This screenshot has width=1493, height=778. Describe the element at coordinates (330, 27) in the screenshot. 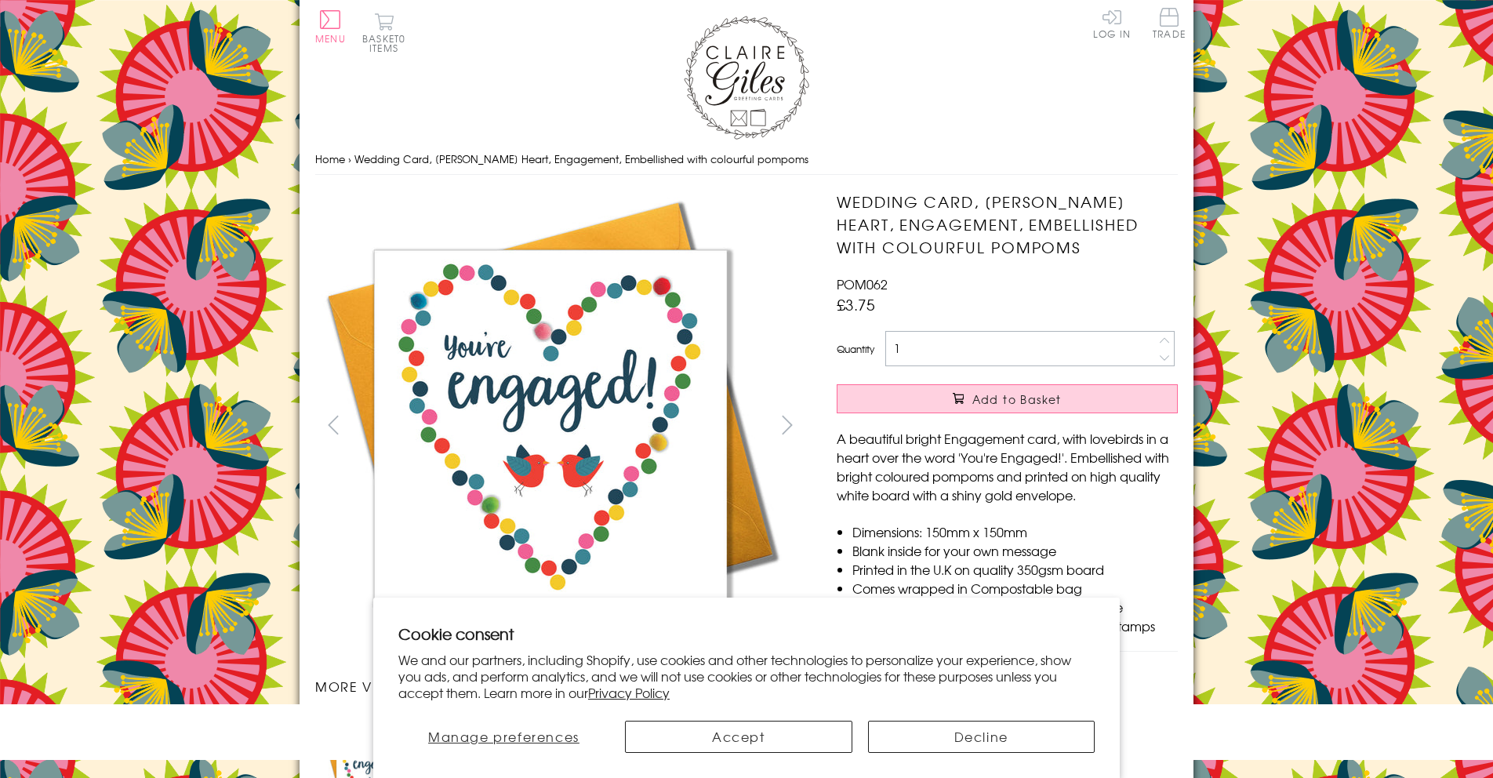

I see `button: Menu` at that location.